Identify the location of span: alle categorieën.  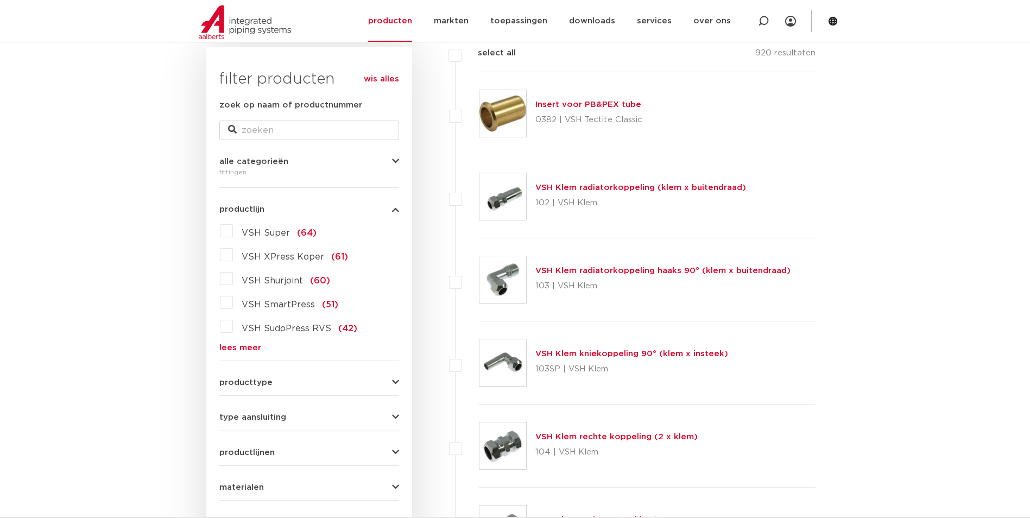
(253, 161).